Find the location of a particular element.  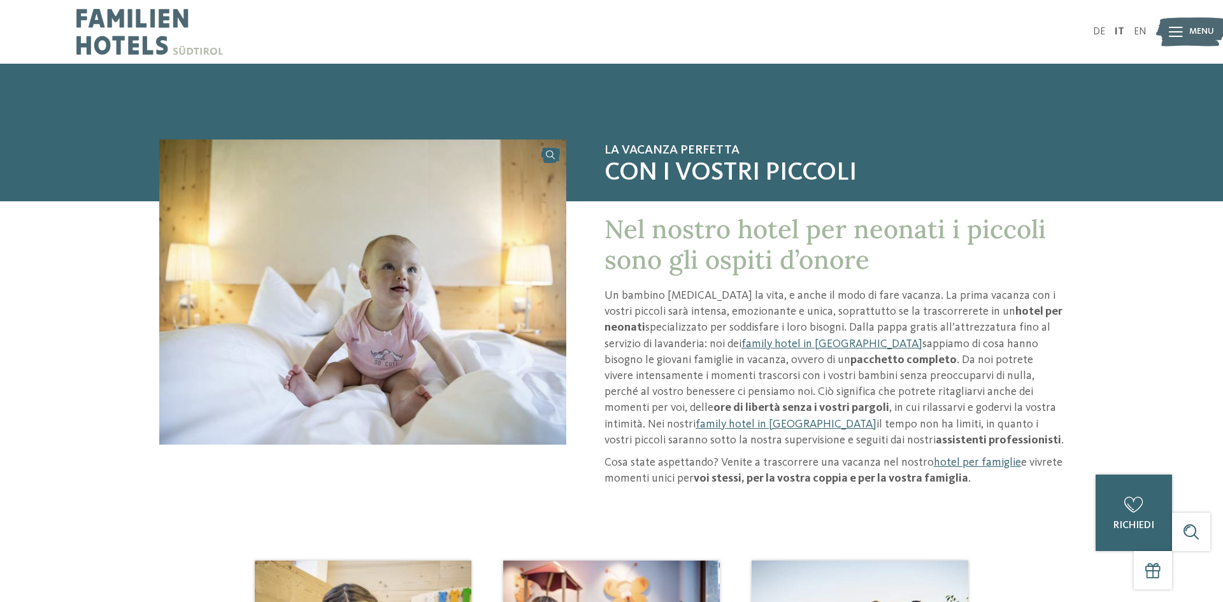

a: hotel per famiglie is located at coordinates (977, 463).